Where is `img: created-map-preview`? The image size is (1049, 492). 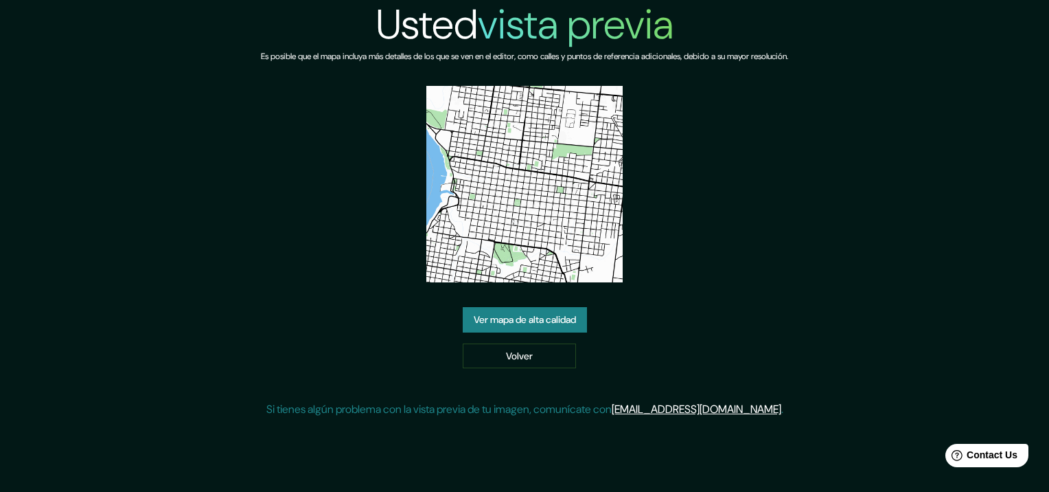
img: created-map-preview is located at coordinates (525, 184).